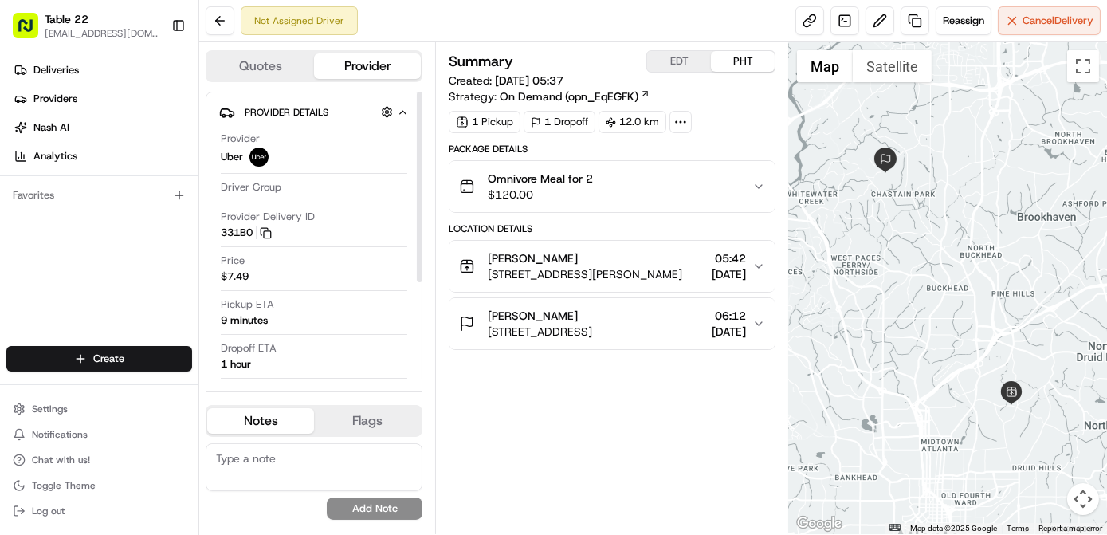 The height and width of the screenshot is (535, 1107). What do you see at coordinates (77, 363) in the screenshot?
I see `span: Knowledge Base` at bounding box center [77, 363].